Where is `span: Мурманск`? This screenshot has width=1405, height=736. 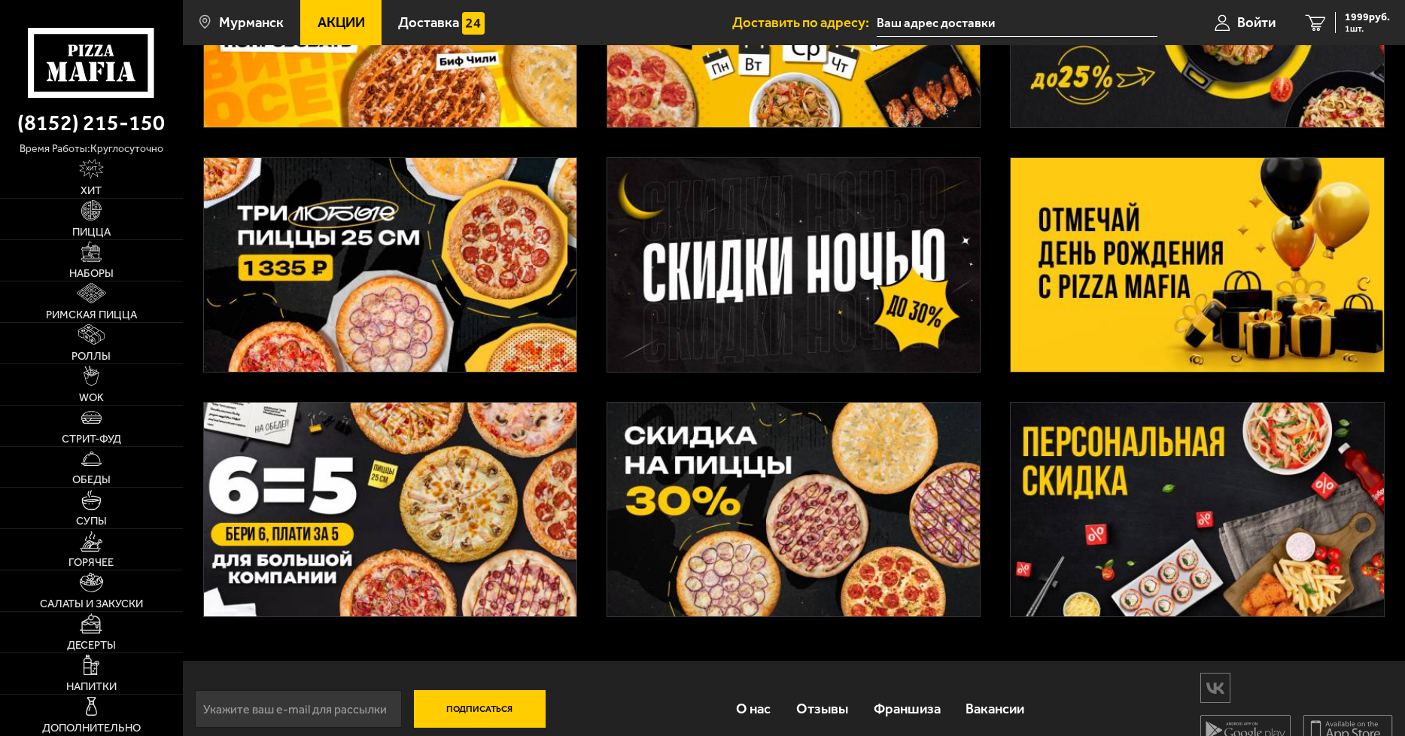
span: Мурманск is located at coordinates (251, 23).